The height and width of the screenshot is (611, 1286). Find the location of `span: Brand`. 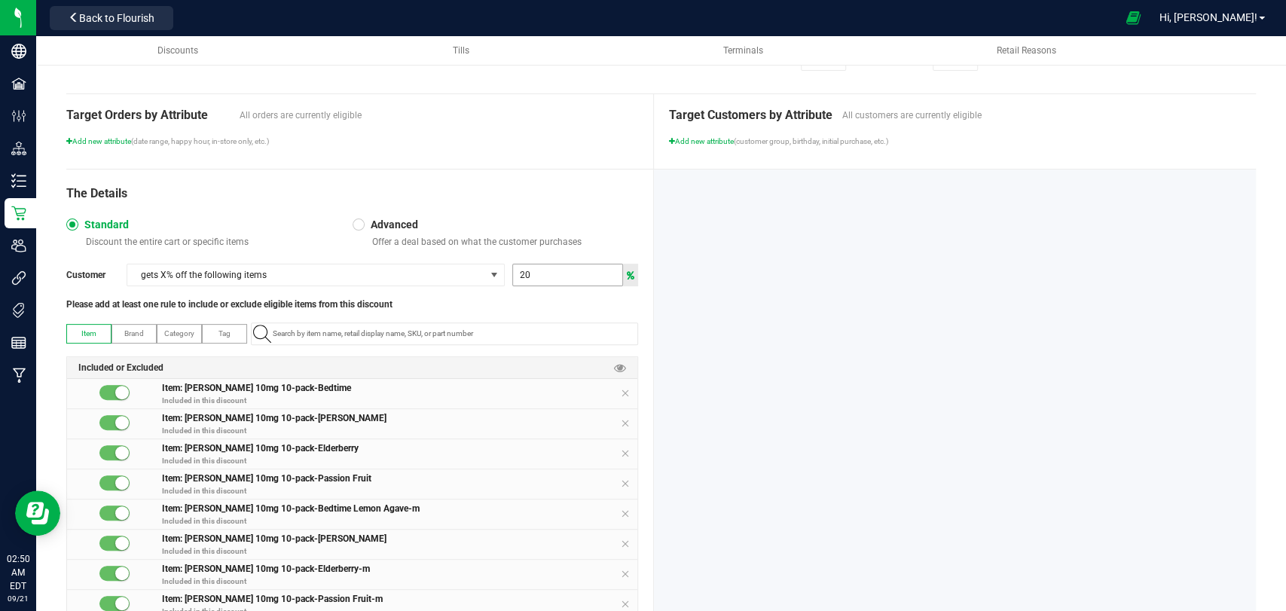

span: Brand is located at coordinates (134, 333).